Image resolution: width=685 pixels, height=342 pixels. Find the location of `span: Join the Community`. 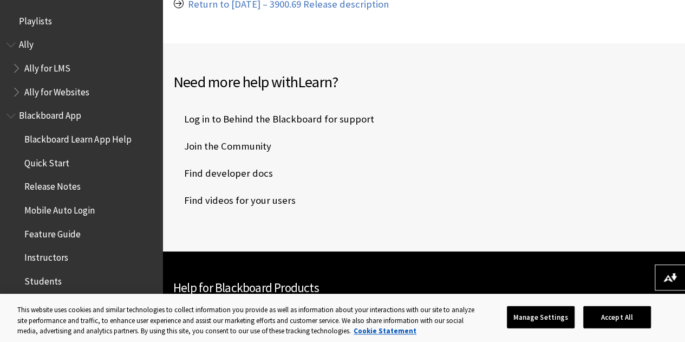

span: Join the Community is located at coordinates (222, 146).